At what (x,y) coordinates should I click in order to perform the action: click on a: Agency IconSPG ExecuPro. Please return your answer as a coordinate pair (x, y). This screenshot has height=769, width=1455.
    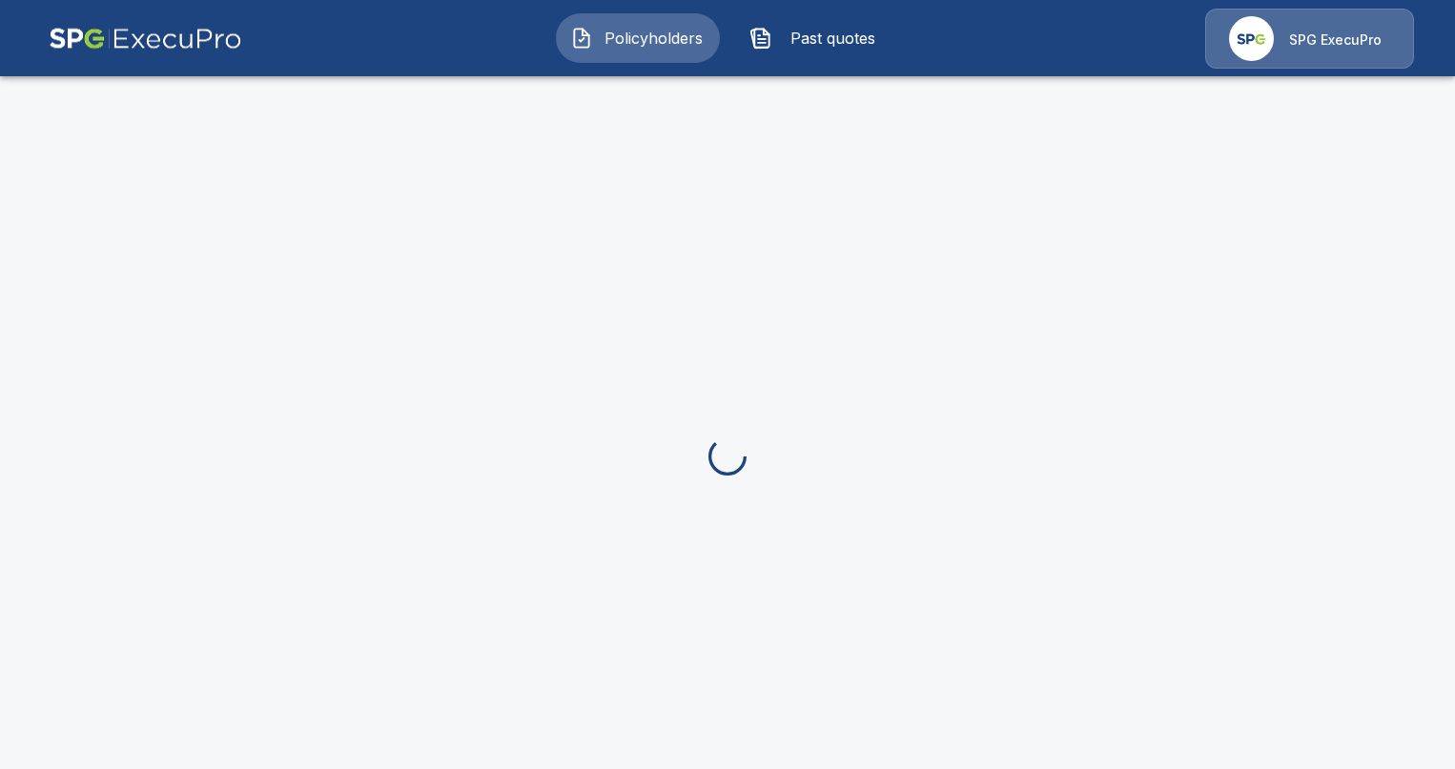
    Looking at the image, I should click on (1309, 38).